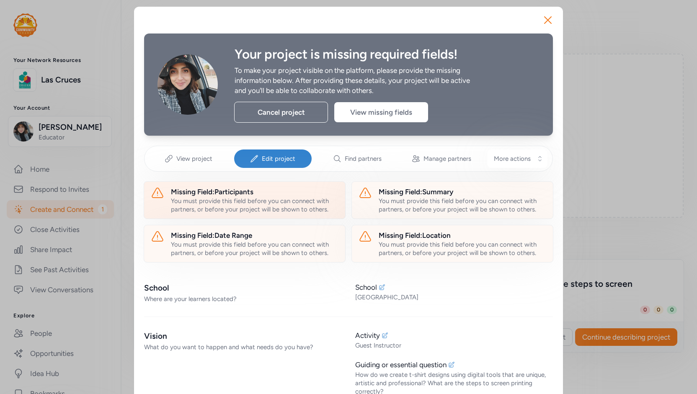 The height and width of the screenshot is (394, 697). I want to click on span: Find partners, so click(363, 159).